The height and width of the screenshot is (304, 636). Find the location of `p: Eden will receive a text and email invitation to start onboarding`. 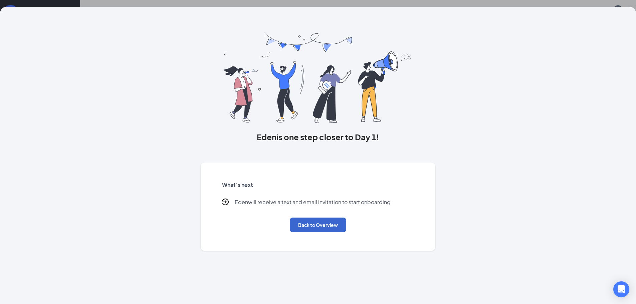

p: Eden will receive a text and email invitation to start onboarding is located at coordinates (312, 203).